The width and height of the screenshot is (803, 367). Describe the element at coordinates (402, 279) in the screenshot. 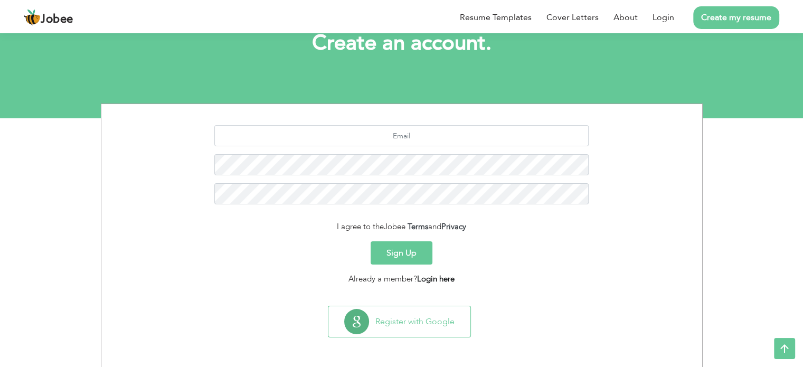

I see `div: Already a member?` at that location.